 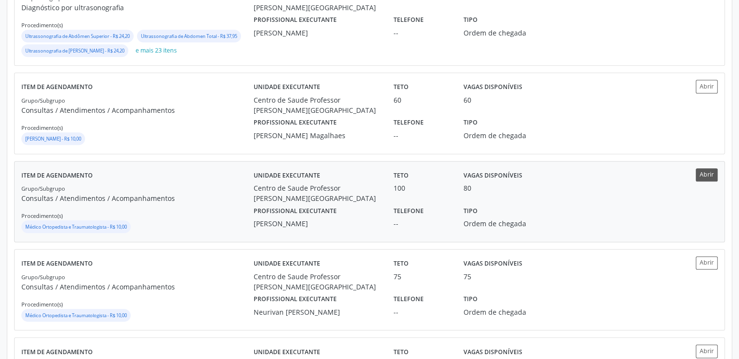 What do you see at coordinates (138, 7) in the screenshot?
I see `p: Diagnóstico por ultrasonografia` at bounding box center [138, 7].